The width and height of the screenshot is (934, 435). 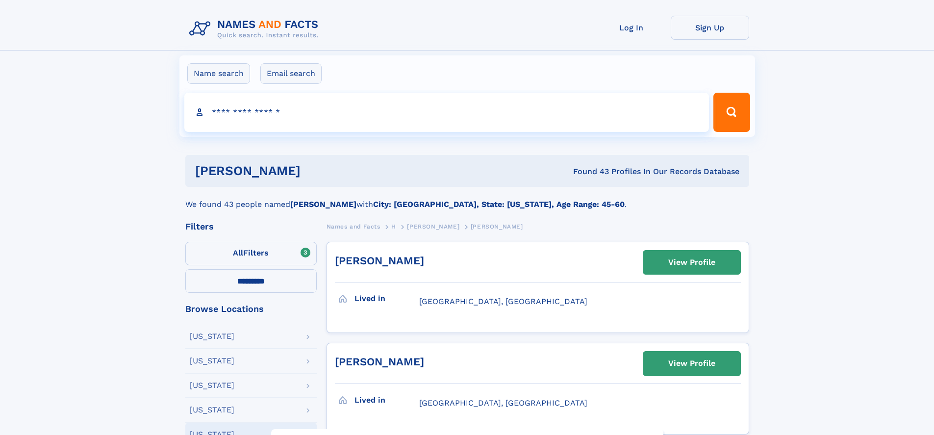 I want to click on a: Log In, so click(x=631, y=27).